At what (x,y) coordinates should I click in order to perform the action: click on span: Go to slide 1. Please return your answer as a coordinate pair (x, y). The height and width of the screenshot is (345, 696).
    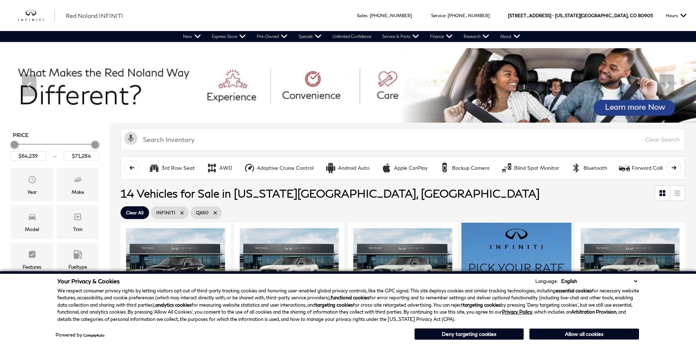
    Looking at the image, I should click on (312, 113).